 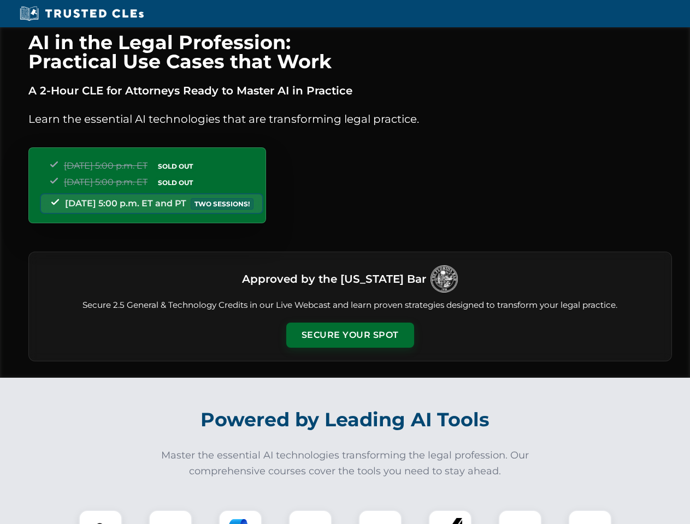 I want to click on p: Master the essential AI technologies transforming the legal profession. Our comprehensive courses..., so click(x=345, y=464).